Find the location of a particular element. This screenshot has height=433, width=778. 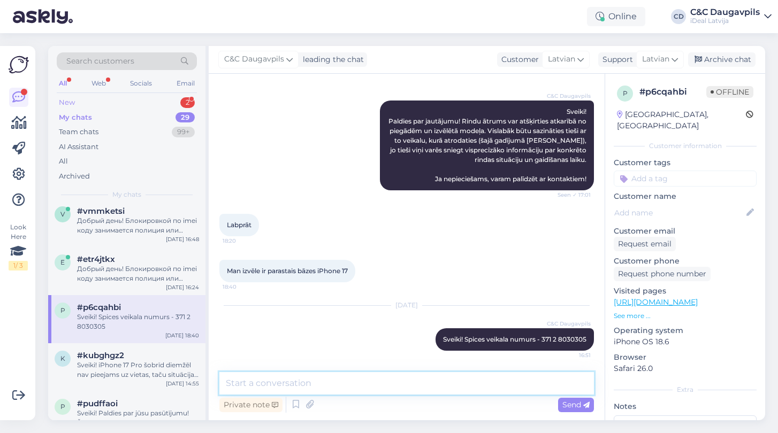

span: Seen ✓ 17:01 is located at coordinates (570, 195).